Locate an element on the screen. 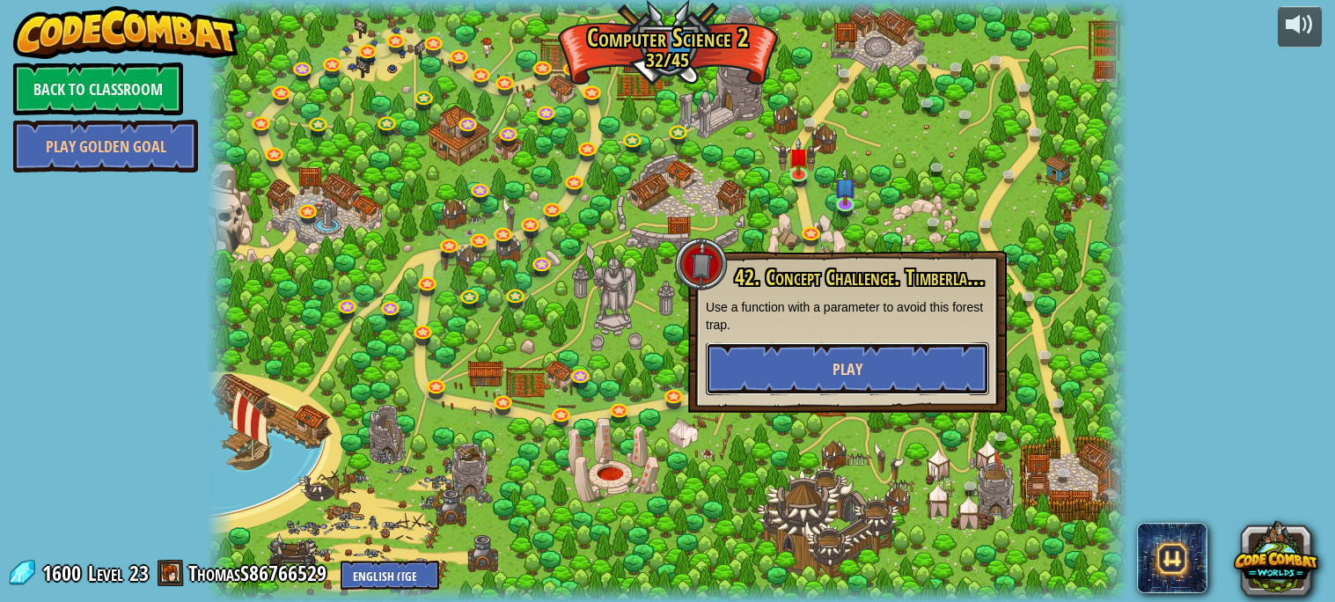  span: Play is located at coordinates (847, 369).